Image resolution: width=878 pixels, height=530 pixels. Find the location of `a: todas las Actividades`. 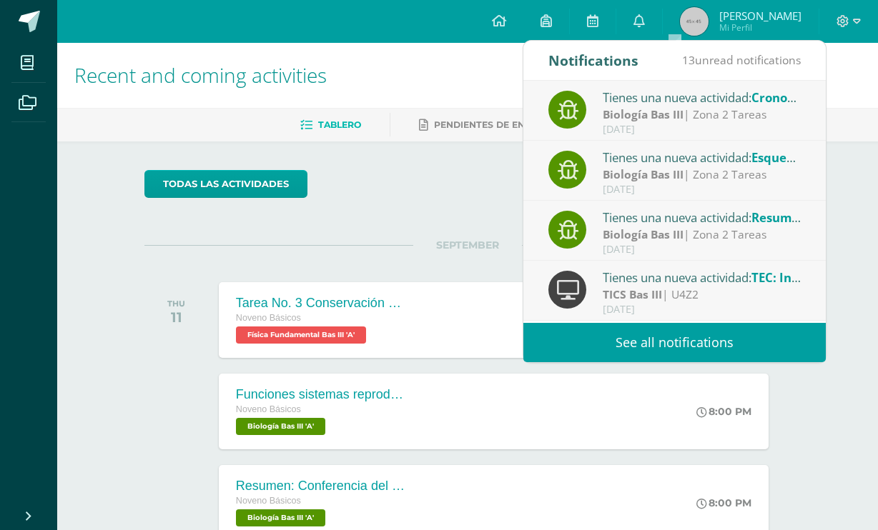

a: todas las Actividades is located at coordinates (226, 184).